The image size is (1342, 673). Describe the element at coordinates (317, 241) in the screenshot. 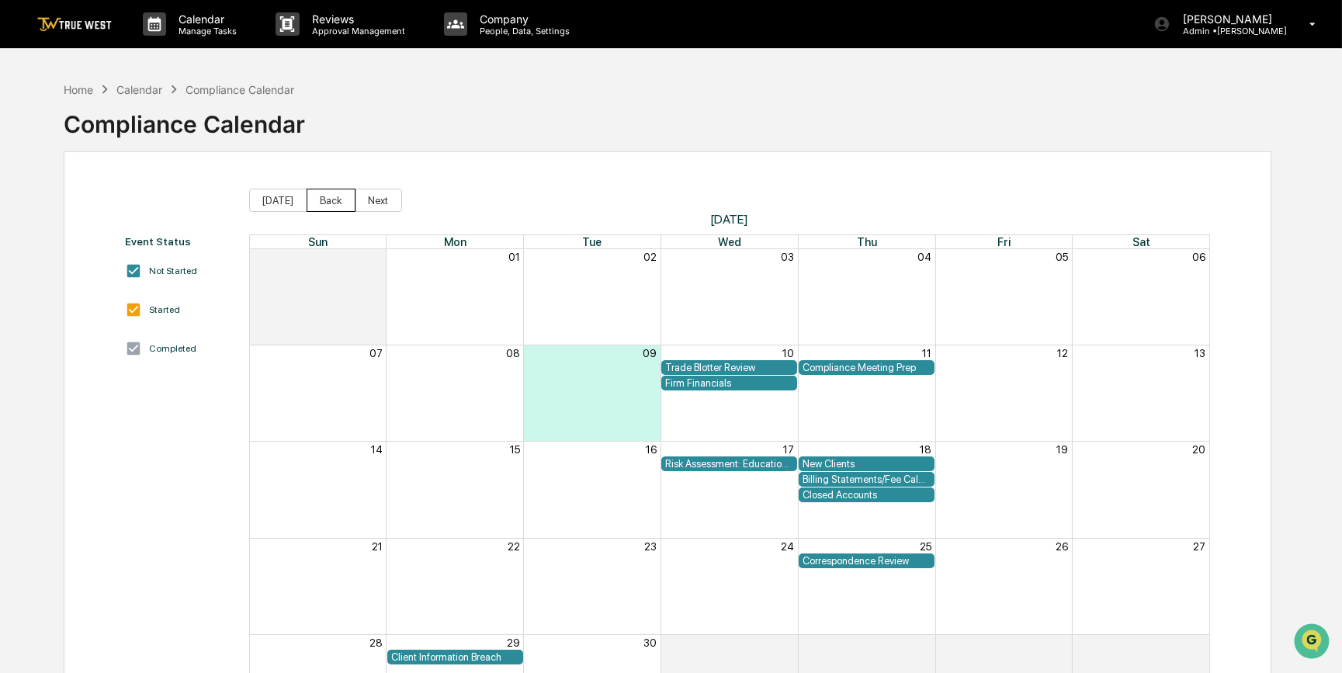

I see `span: Sun` at that location.